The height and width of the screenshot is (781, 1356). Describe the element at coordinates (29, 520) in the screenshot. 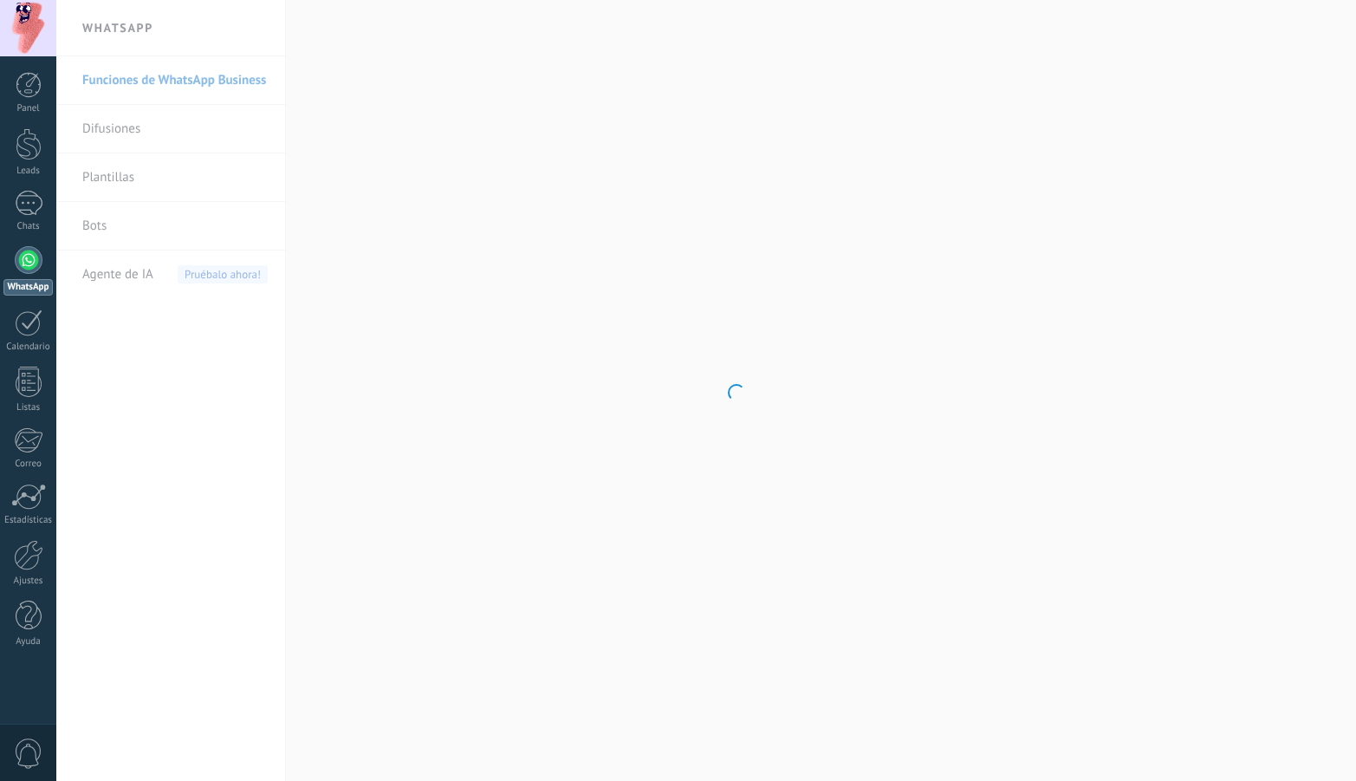

I see `div: Estadísticas` at that location.